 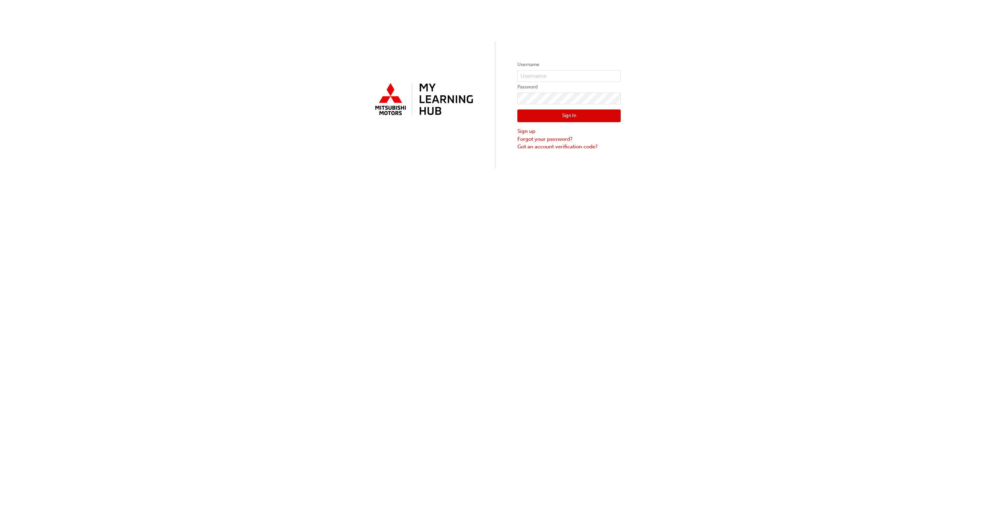 I want to click on input: Username, so click(x=569, y=76).